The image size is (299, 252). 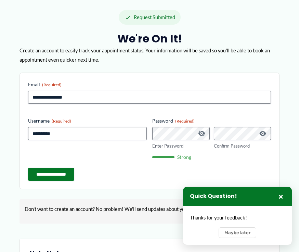 I want to click on label: Username, so click(x=87, y=121).